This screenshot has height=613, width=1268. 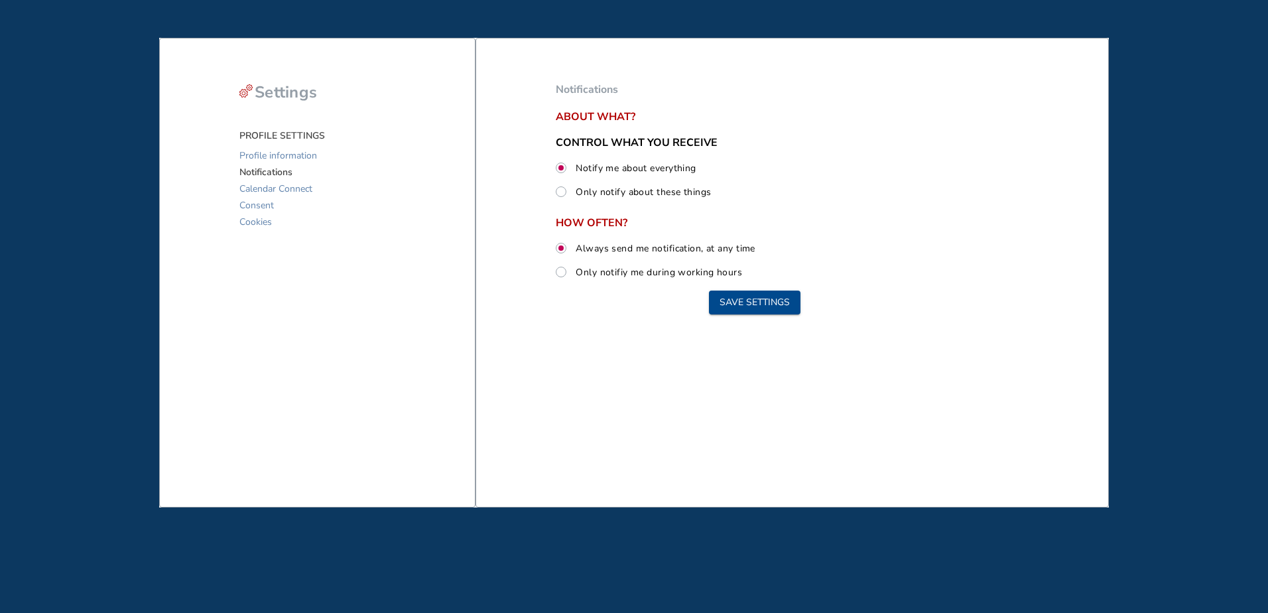 I want to click on span: Profile information, so click(x=278, y=155).